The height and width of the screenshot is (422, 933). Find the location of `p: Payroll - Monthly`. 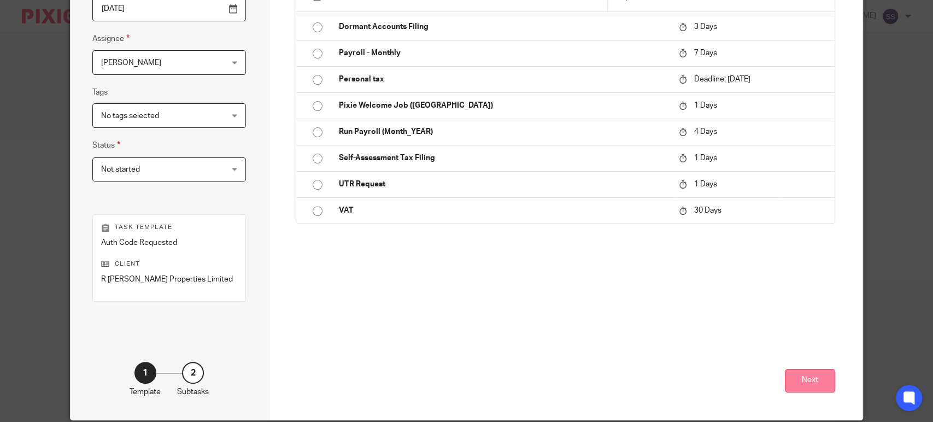

p: Payroll - Monthly is located at coordinates (503, 53).